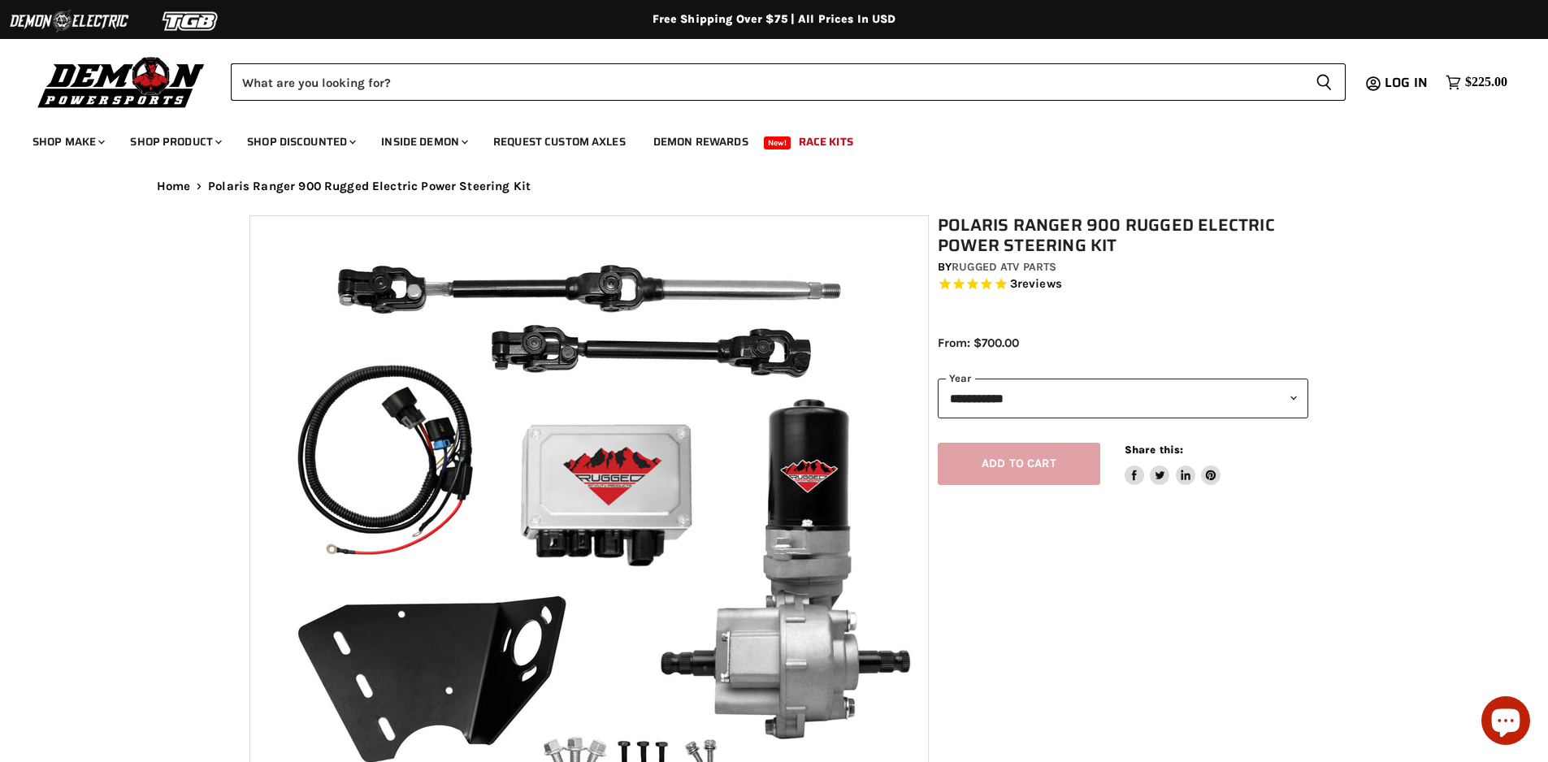 The height and width of the screenshot is (762, 1548). I want to click on span: $225.00, so click(1486, 82).